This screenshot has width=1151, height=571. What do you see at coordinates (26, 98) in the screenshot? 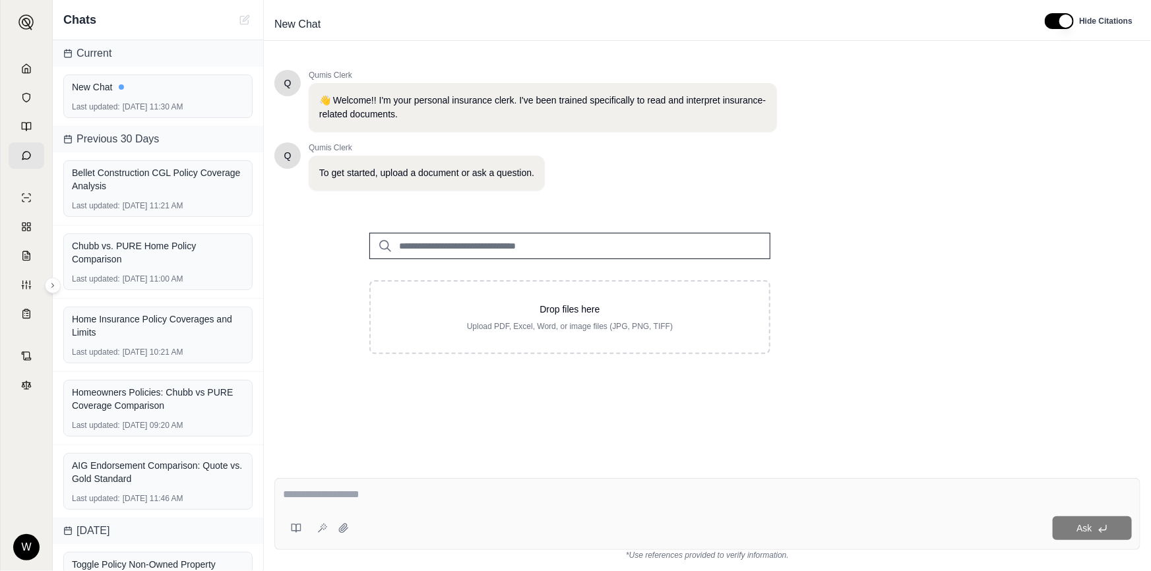
I see `a: Documents Vault` at bounding box center [26, 98].